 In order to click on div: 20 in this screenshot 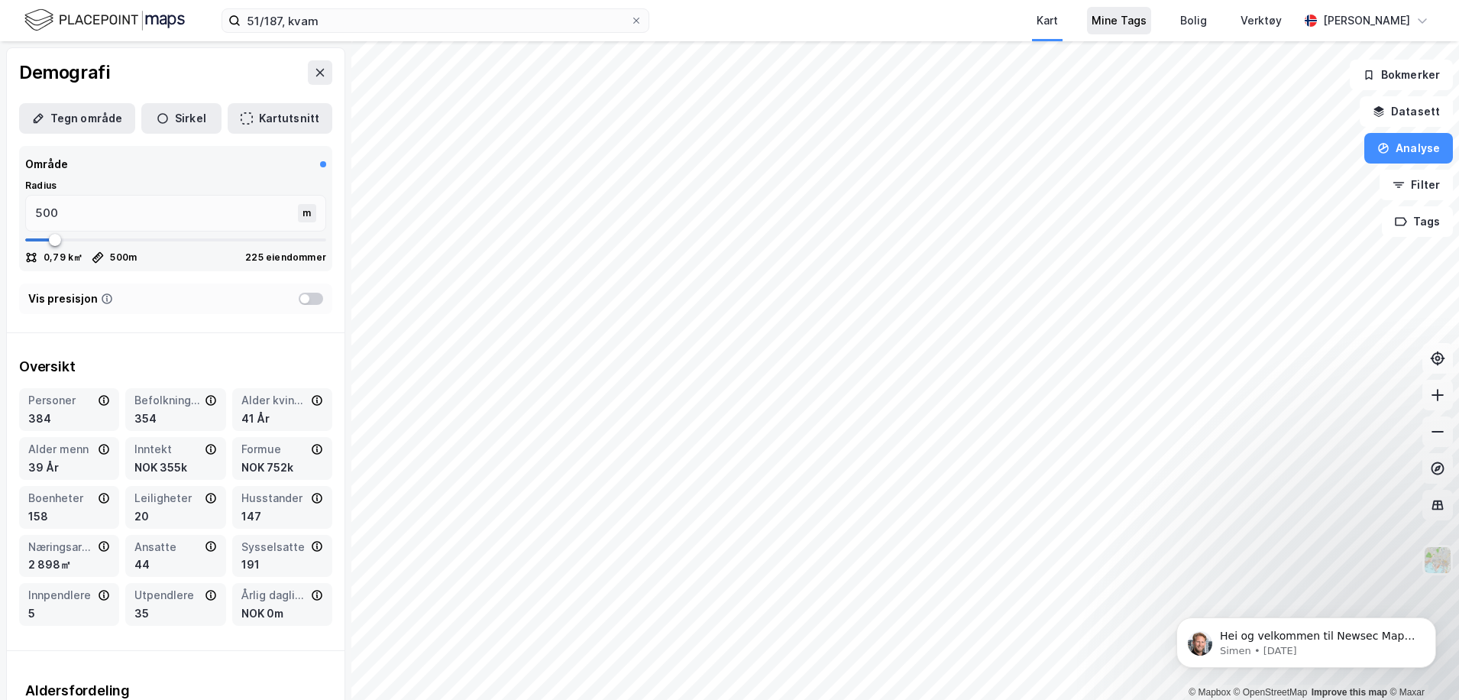, I will do `click(175, 516)`.